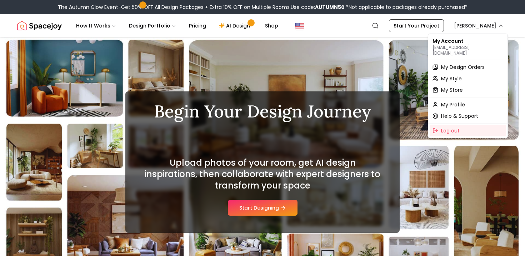 The width and height of the screenshot is (525, 256). I want to click on div: My Account, so click(468, 47).